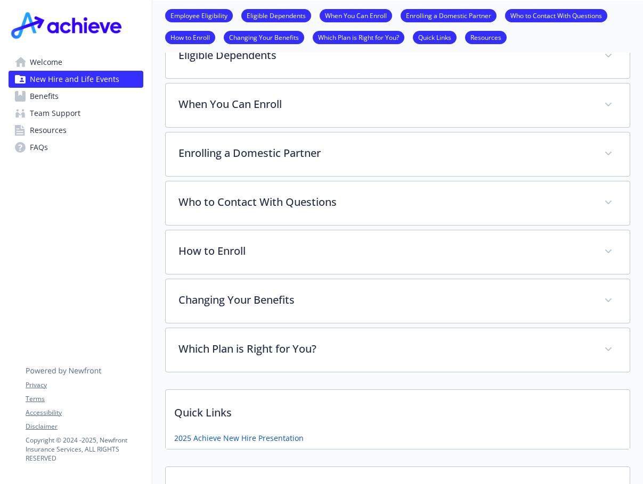 This screenshot has width=643, height=484. Describe the element at coordinates (397, 56) in the screenshot. I see `div: Eligible Dependents` at that location.